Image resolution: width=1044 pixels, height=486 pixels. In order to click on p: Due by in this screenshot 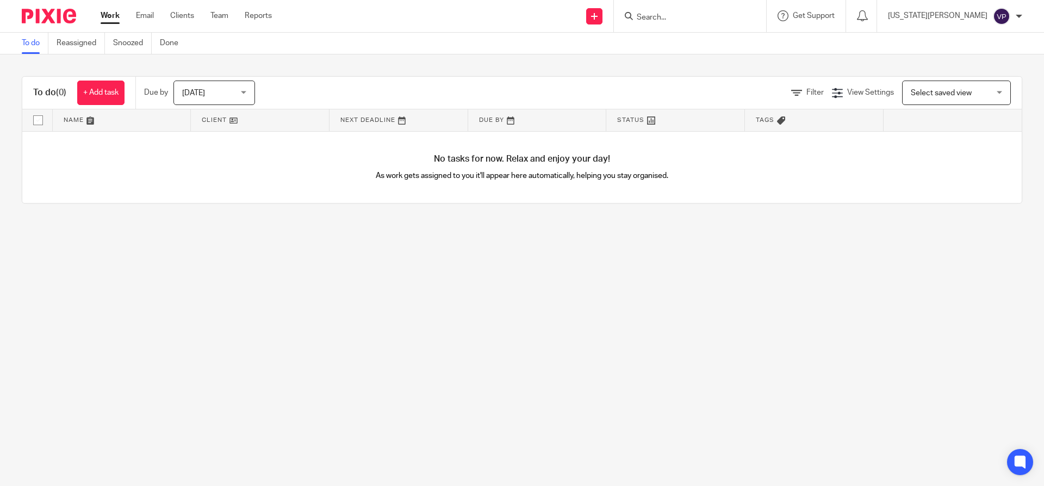, I will do `click(156, 92)`.